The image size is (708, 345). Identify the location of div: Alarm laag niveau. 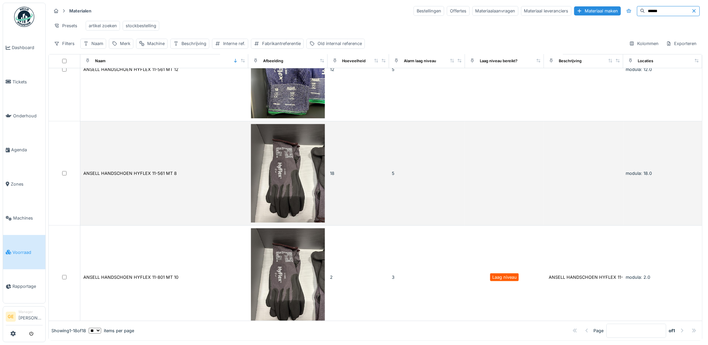
(420, 61).